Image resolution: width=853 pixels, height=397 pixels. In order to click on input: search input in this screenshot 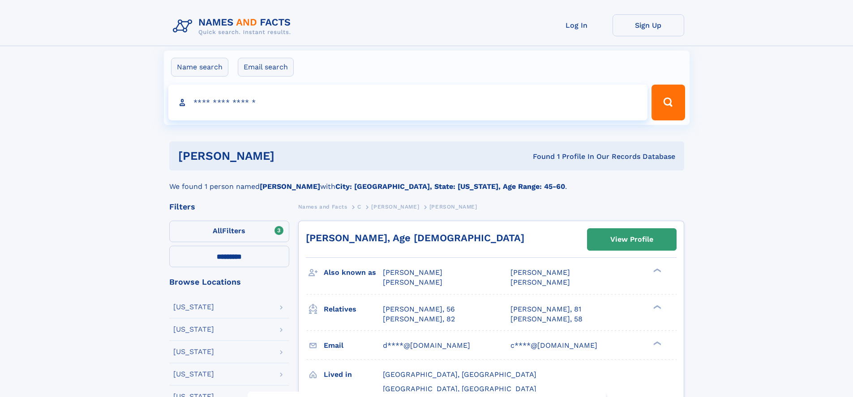, I will do `click(408, 103)`.